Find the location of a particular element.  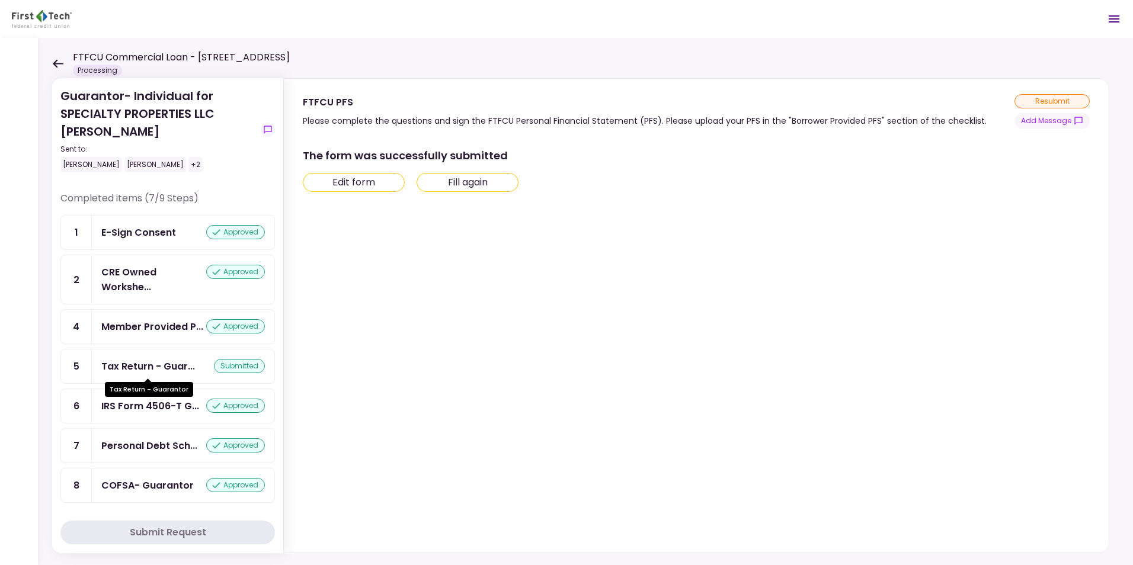

div: FTFCU PFSPlease complete the questions and sign the FTFCU Personal Financial Statement (PFS). Ple... is located at coordinates (696, 316).